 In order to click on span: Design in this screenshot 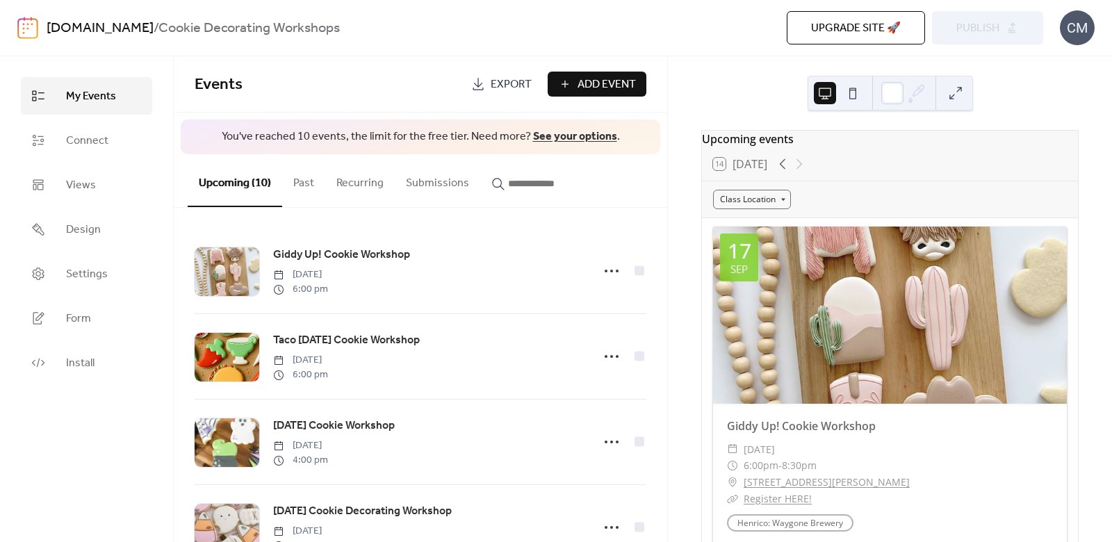, I will do `click(83, 230)`.